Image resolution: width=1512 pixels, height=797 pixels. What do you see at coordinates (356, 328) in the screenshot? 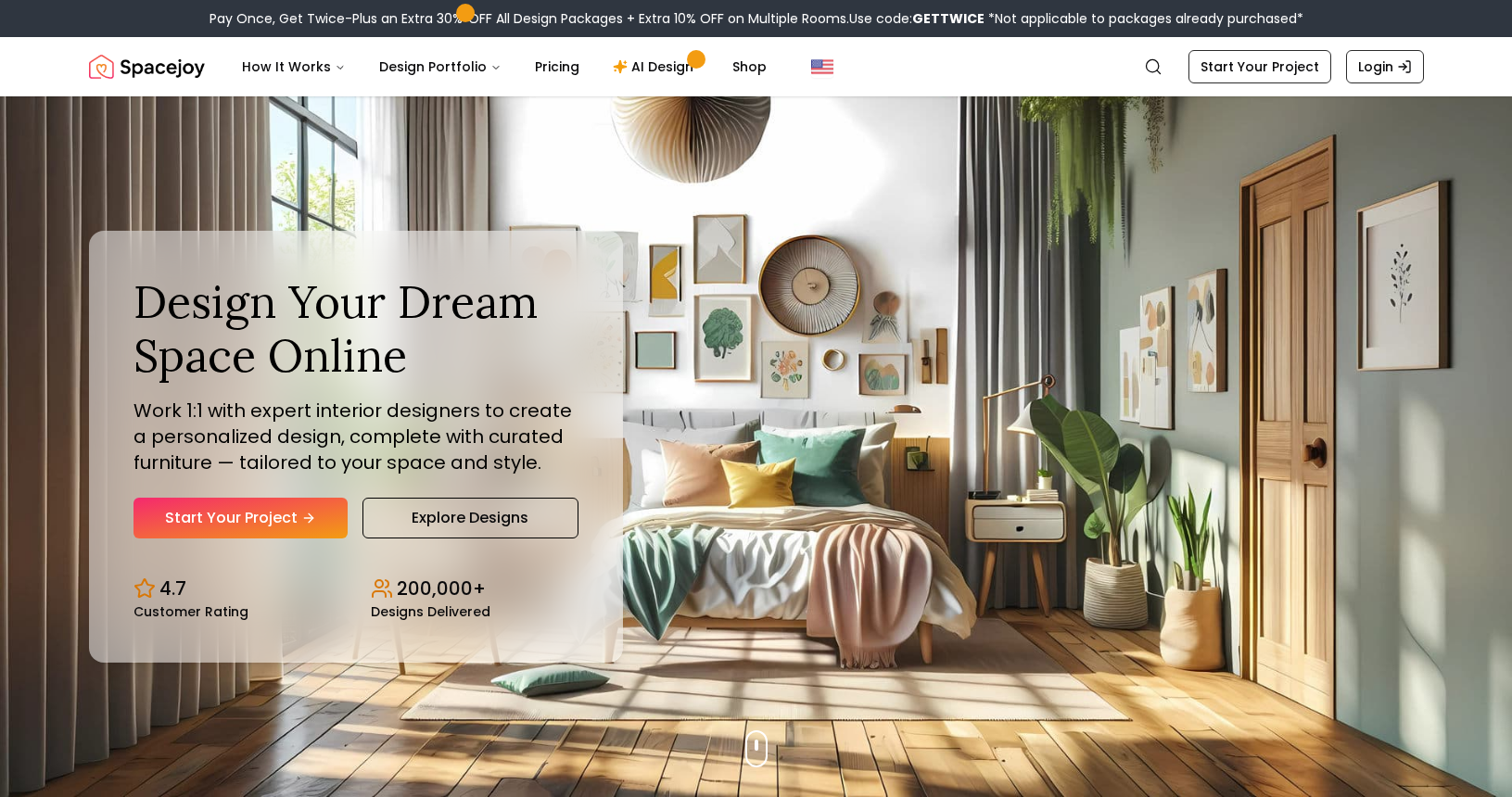
I see `h1: Design Your Dream Space Online` at bounding box center [356, 328].